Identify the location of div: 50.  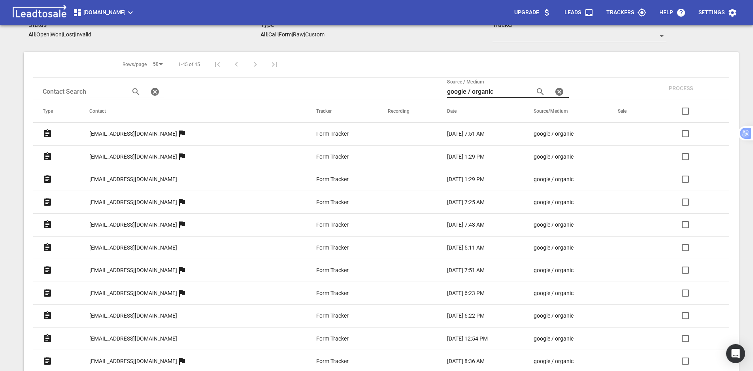
(158, 64).